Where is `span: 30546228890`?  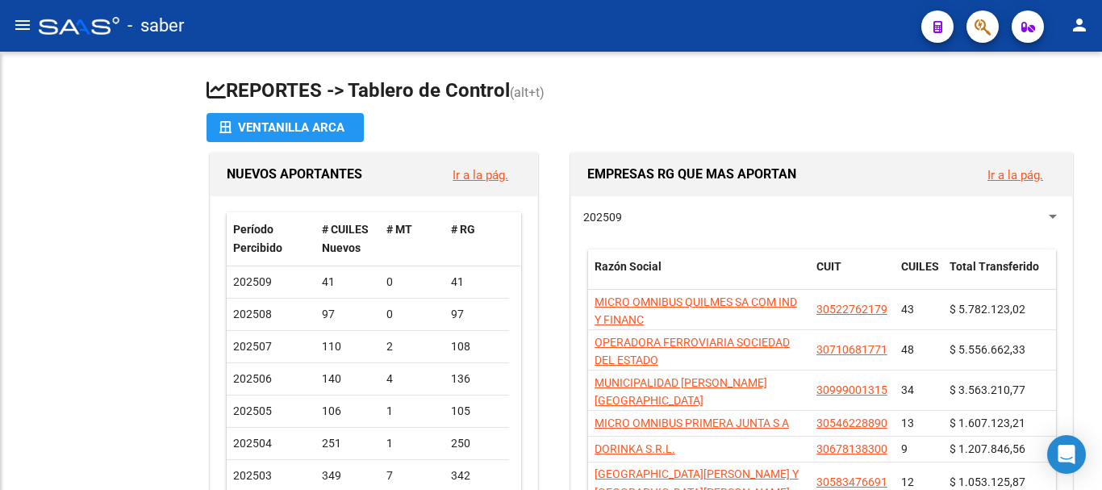 span: 30546228890 is located at coordinates (852, 423).